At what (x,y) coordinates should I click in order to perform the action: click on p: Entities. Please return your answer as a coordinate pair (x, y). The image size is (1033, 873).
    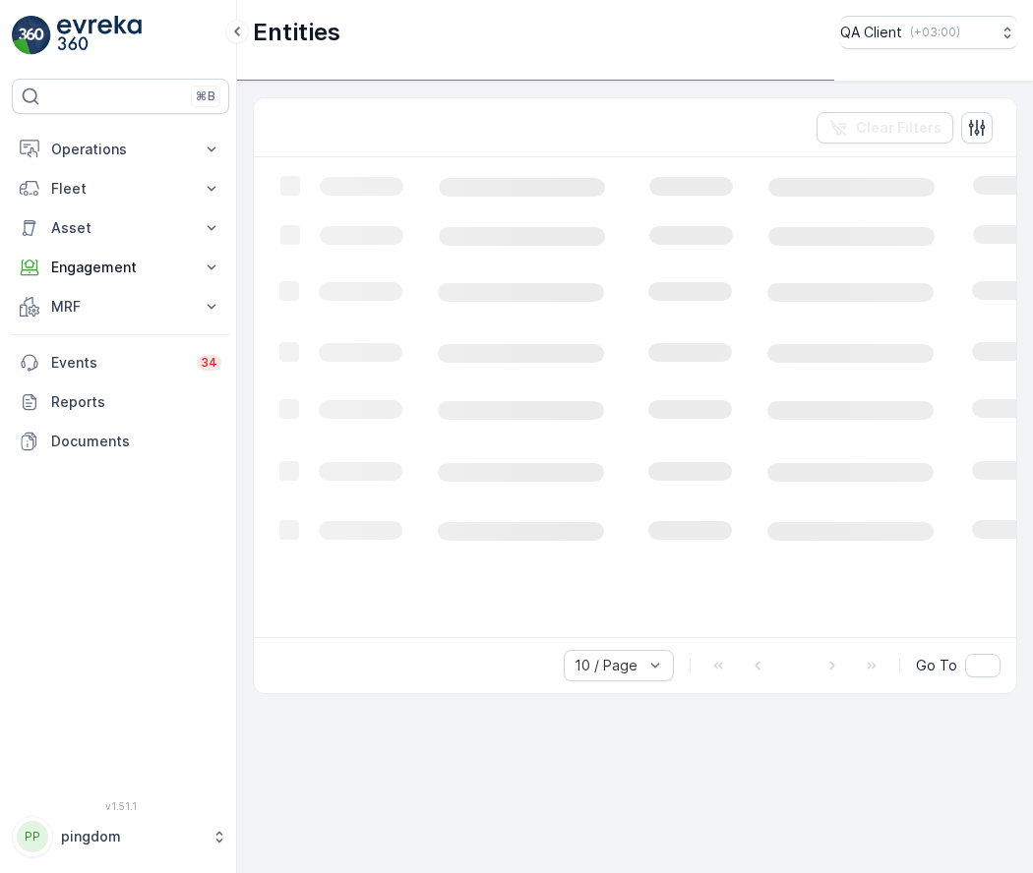
    Looking at the image, I should click on (296, 32).